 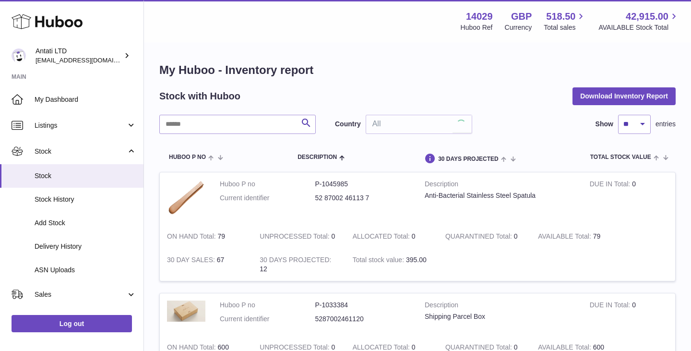 What do you see at coordinates (199, 96) in the screenshot?
I see `h2: Stock with Huboo` at bounding box center [199, 96].